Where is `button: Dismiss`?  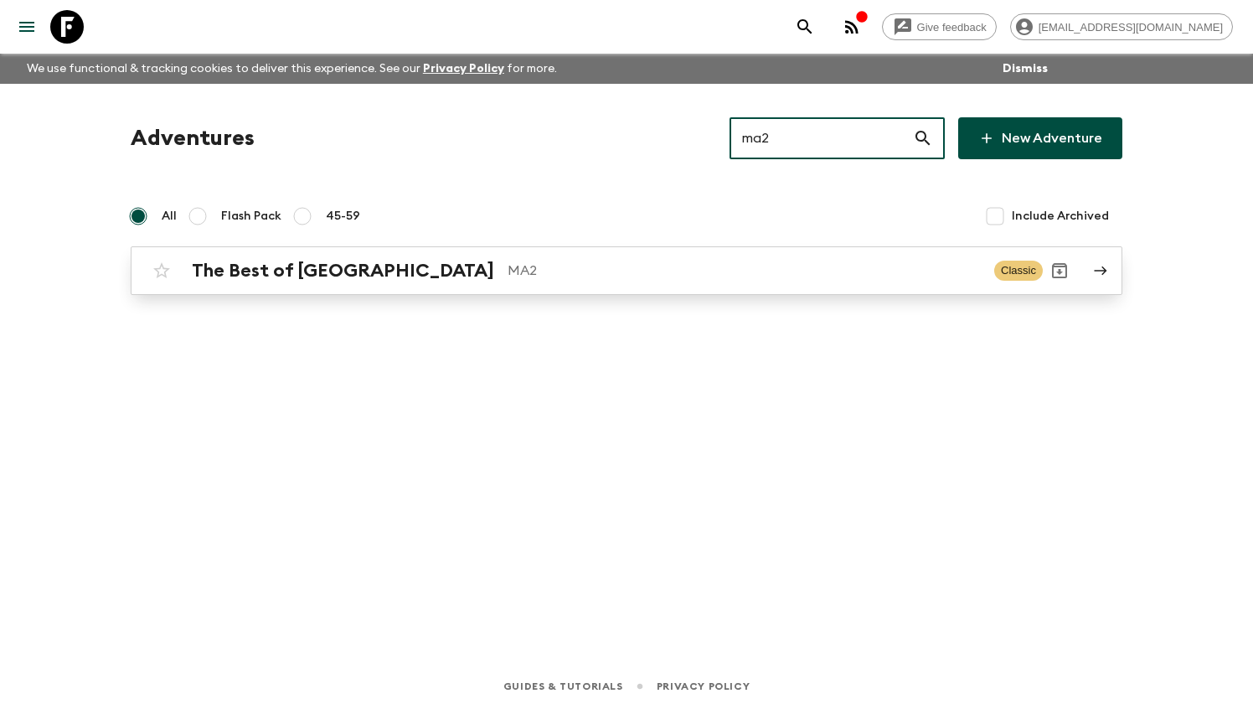 button: Dismiss is located at coordinates (1025, 69).